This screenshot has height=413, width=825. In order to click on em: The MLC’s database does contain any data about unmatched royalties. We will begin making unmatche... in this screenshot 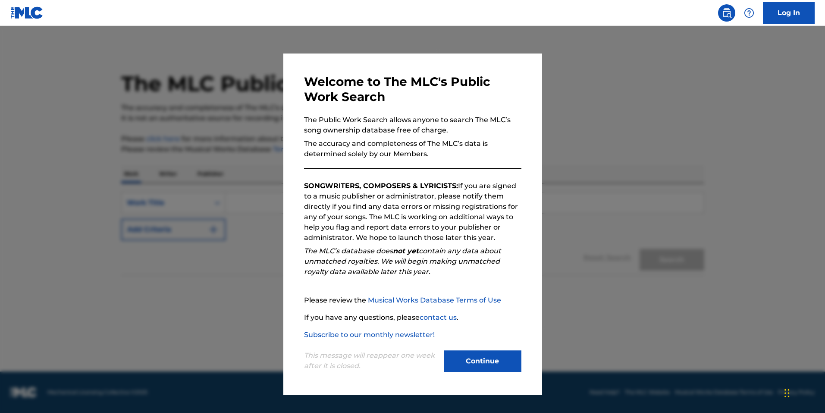, I will do `click(402, 261)`.